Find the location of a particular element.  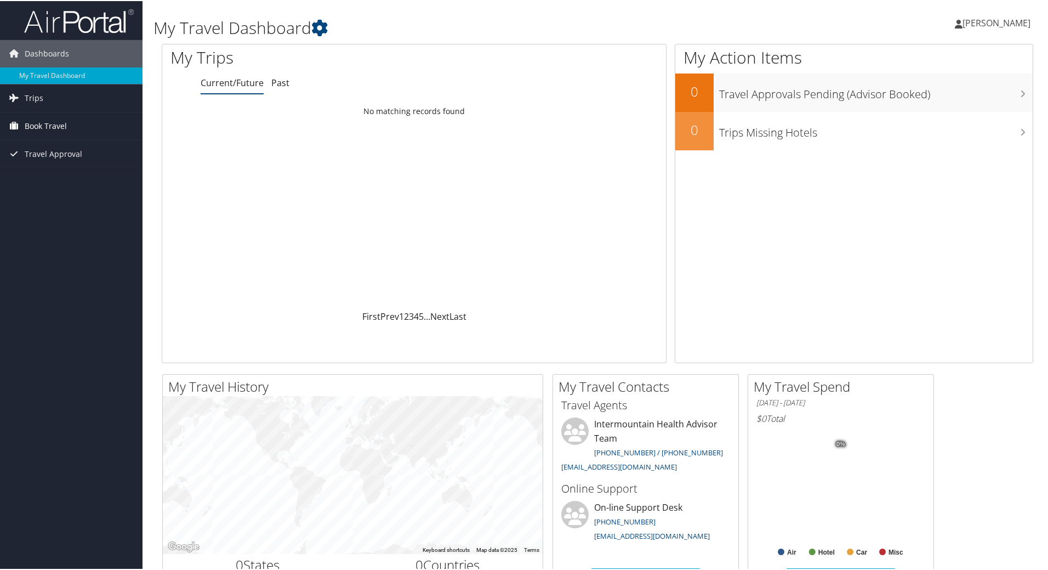

button: Keyboard shortcuts is located at coordinates (446, 549).